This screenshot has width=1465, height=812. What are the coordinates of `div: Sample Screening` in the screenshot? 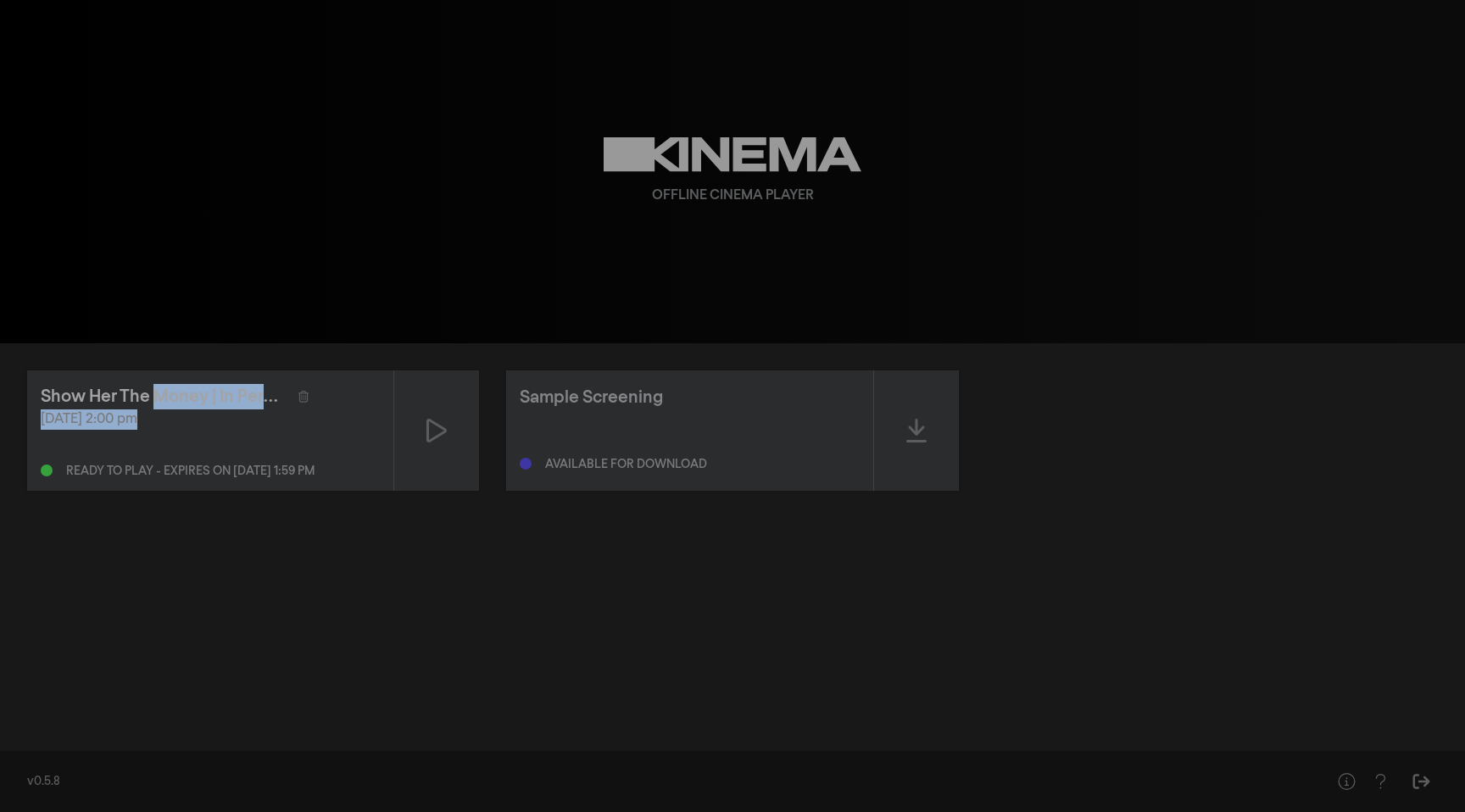 It's located at (591, 397).